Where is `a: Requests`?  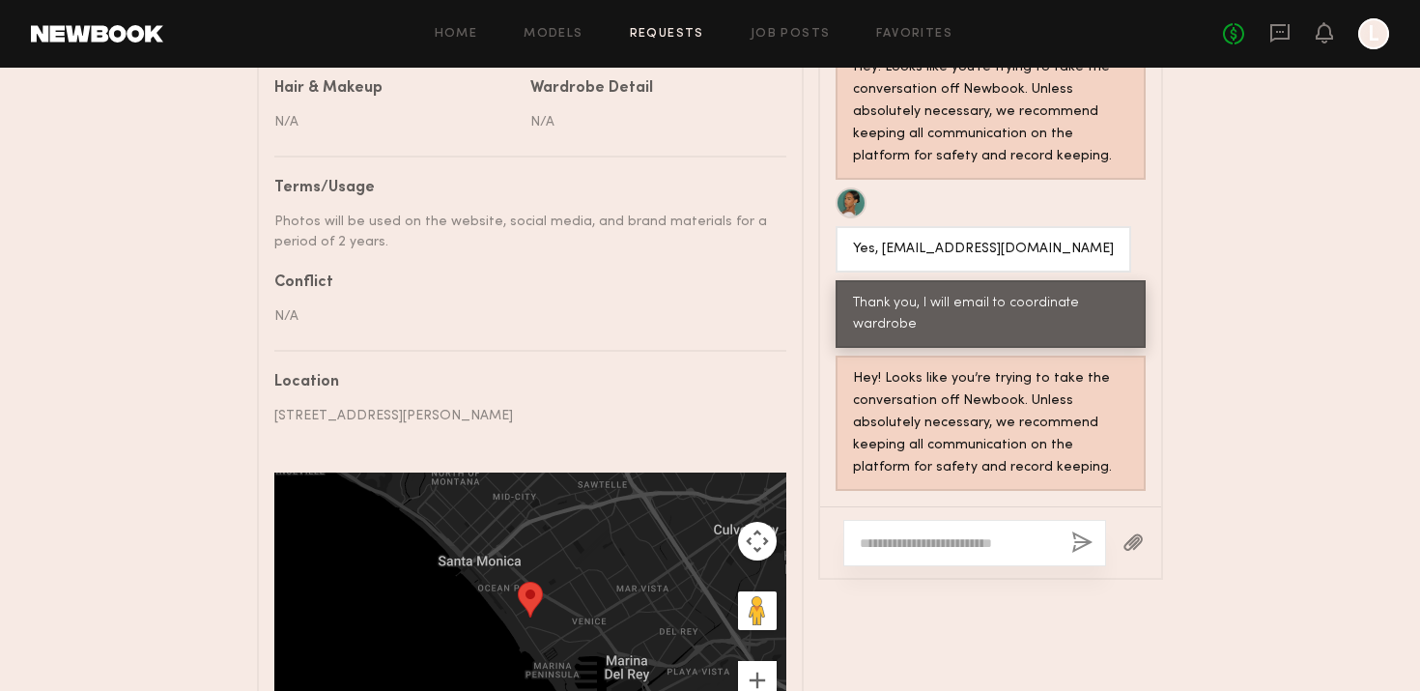 a: Requests is located at coordinates (667, 34).